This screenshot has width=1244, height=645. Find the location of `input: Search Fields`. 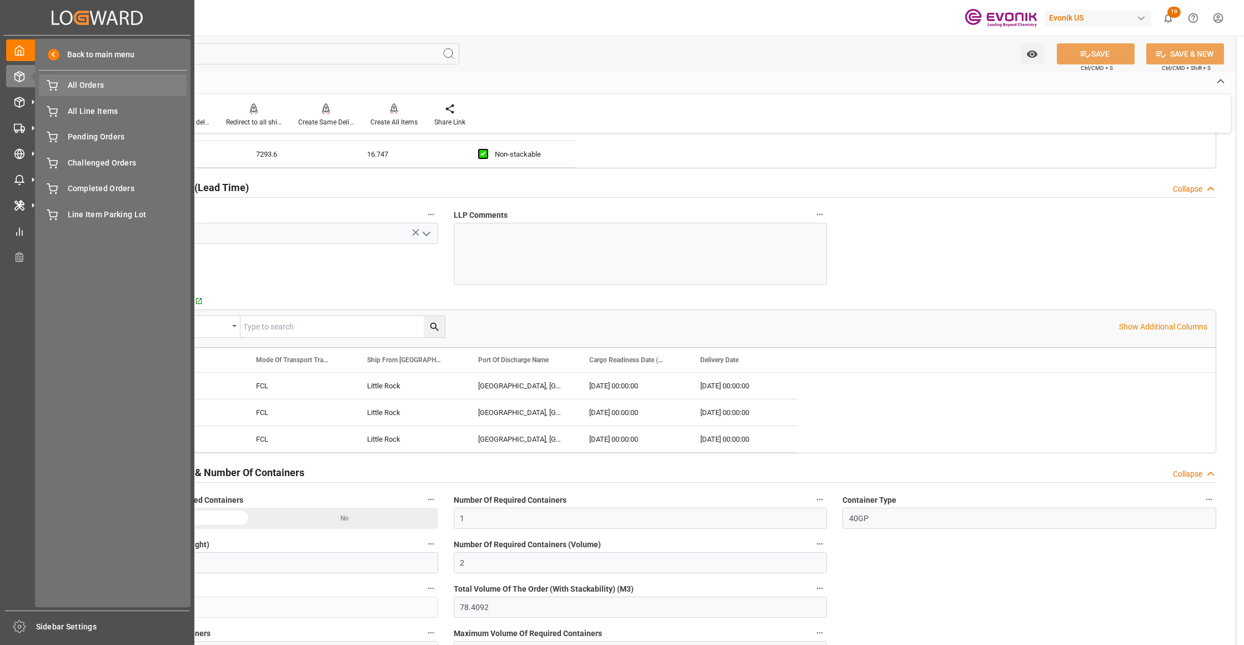

input: Search Fields is located at coordinates (255, 54).